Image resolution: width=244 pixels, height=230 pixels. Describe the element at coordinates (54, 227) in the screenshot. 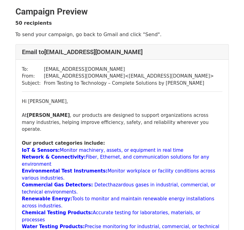

I see `strong: Water Testing Products:` at that location.